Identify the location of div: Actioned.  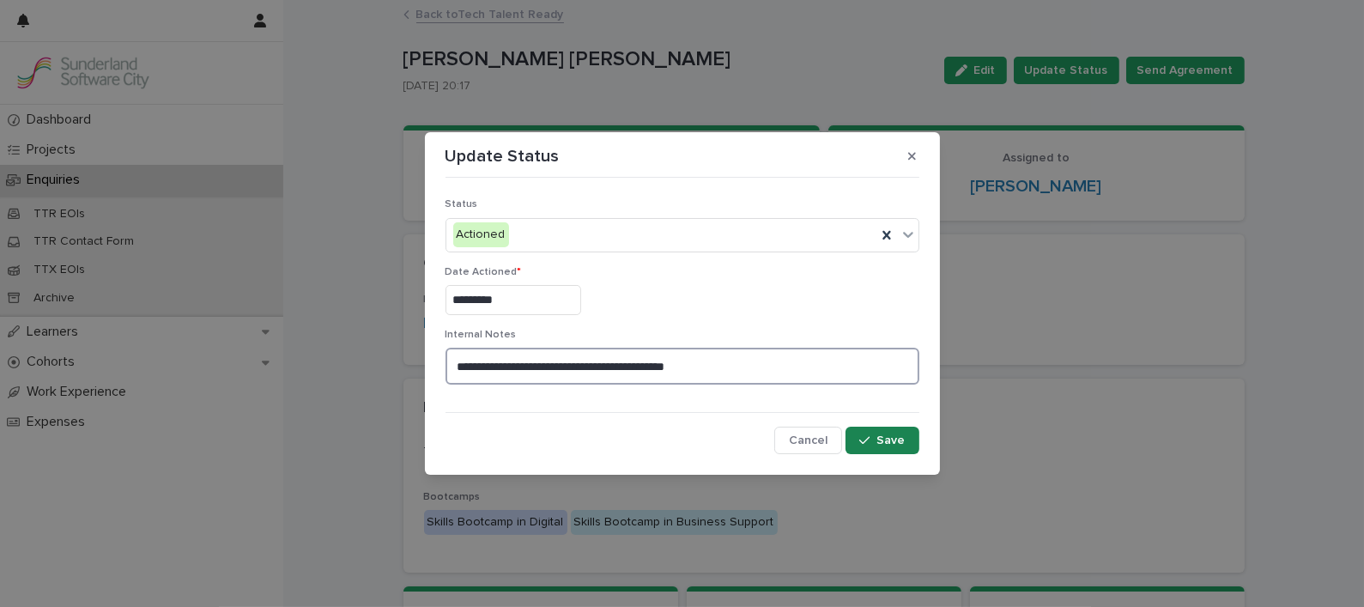
(481, 234).